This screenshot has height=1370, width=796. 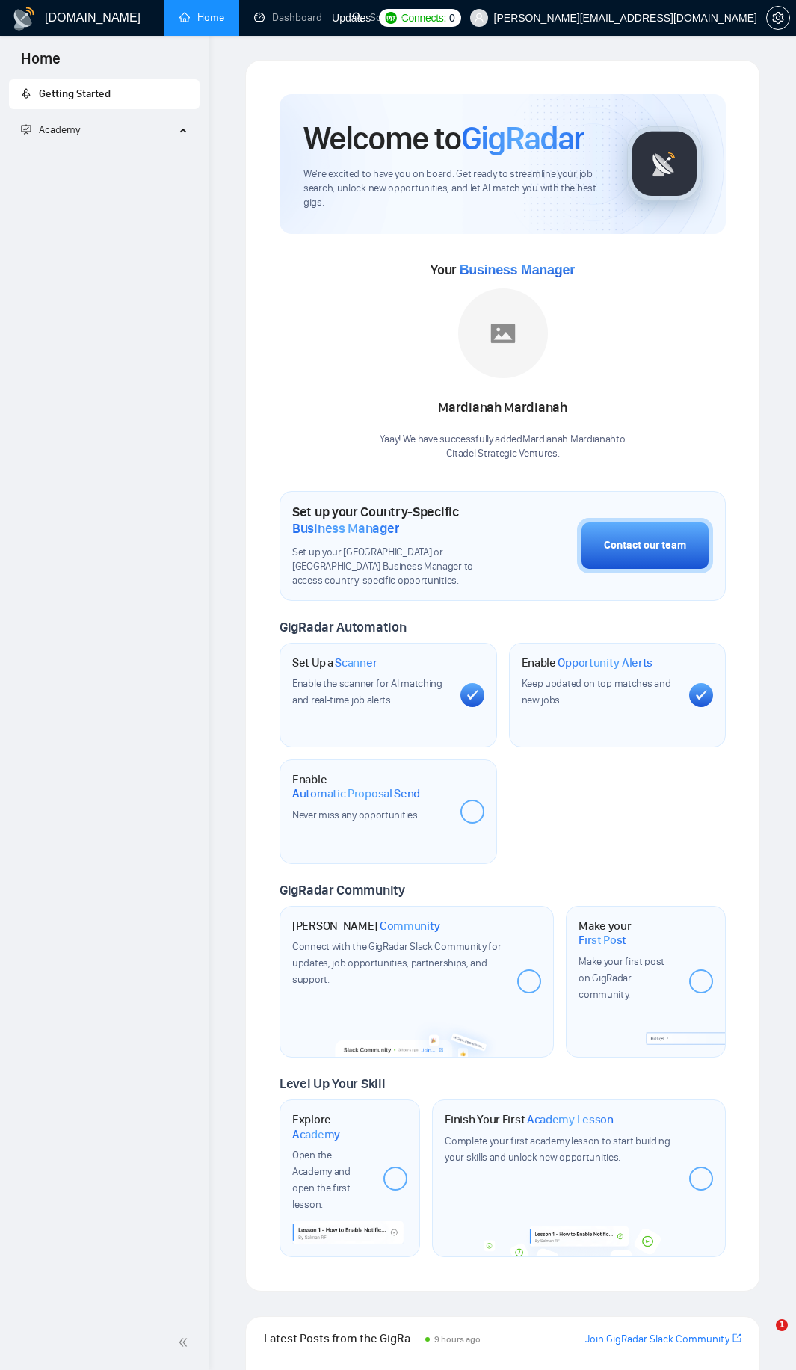 I want to click on span: Getting Started, so click(x=75, y=93).